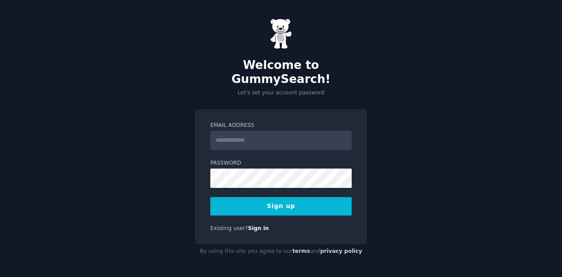 The height and width of the screenshot is (277, 562). Describe the element at coordinates (341, 251) in the screenshot. I see `a: privacy policy` at that location.